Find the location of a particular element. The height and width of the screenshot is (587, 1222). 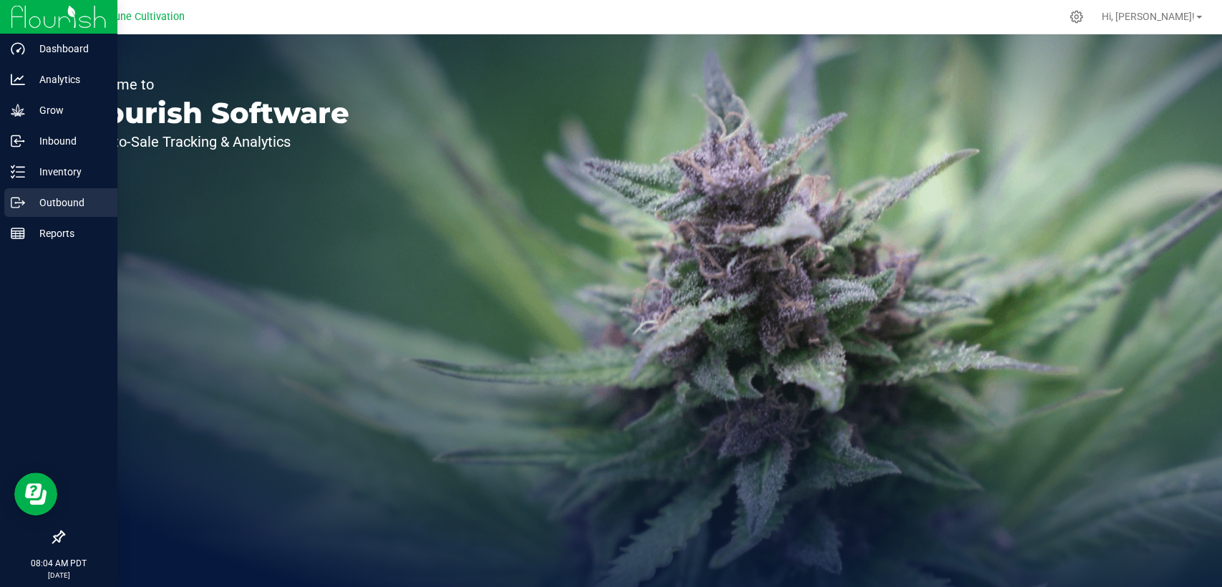

inline-svg: Dashboard is located at coordinates (18, 49).